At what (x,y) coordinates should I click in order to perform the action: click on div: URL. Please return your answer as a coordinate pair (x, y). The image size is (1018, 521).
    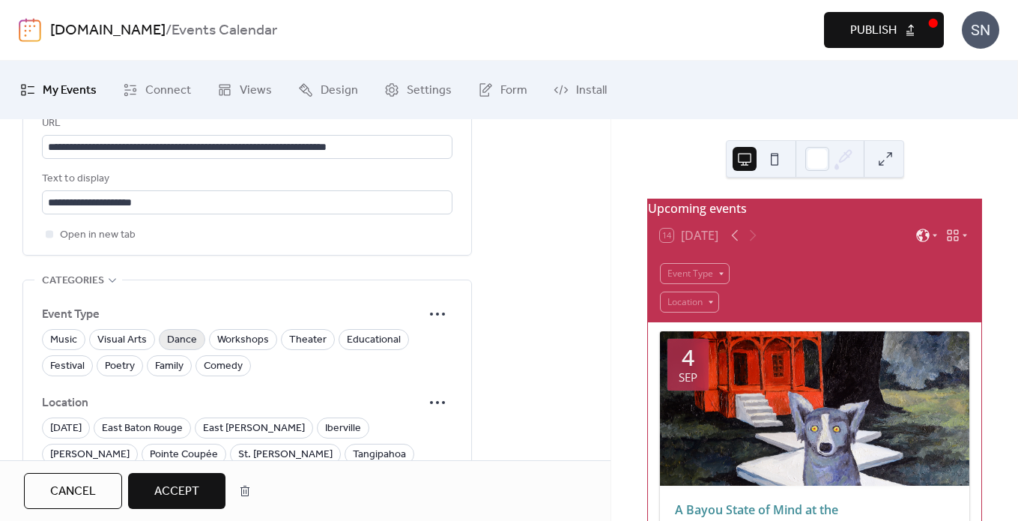
    Looking at the image, I should click on (246, 124).